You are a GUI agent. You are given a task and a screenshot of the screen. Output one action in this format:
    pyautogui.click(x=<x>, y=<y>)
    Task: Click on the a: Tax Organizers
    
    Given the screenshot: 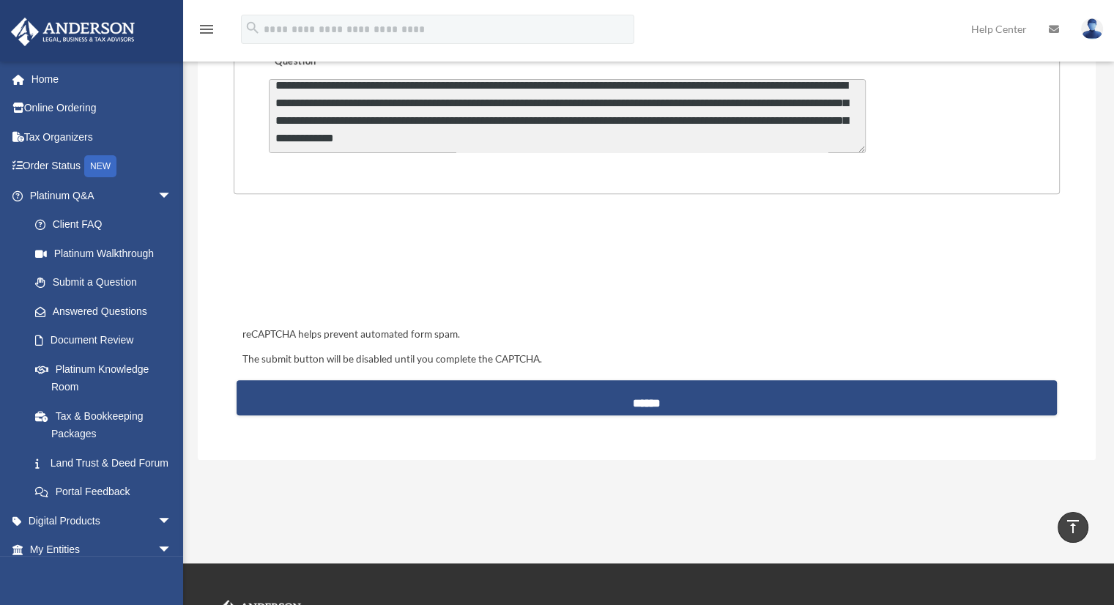 What is the action you would take?
    pyautogui.click(x=102, y=137)
    